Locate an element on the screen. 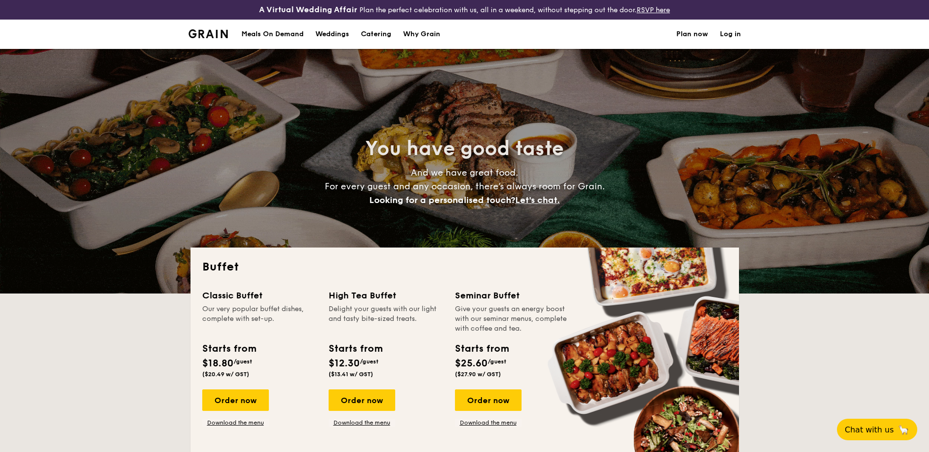 Image resolution: width=929 pixels, height=452 pixels. div: Plan the perfect celebration with us, all in a weekend, without stepping out the door. is located at coordinates (465, 10).